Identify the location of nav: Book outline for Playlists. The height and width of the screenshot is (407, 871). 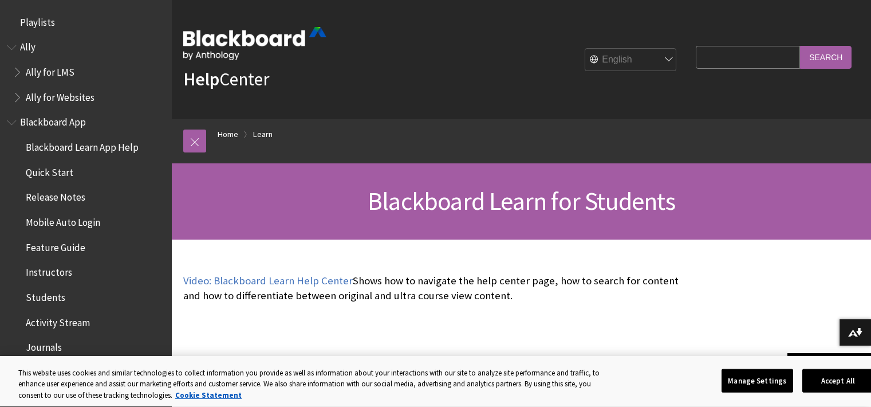
(86, 22).